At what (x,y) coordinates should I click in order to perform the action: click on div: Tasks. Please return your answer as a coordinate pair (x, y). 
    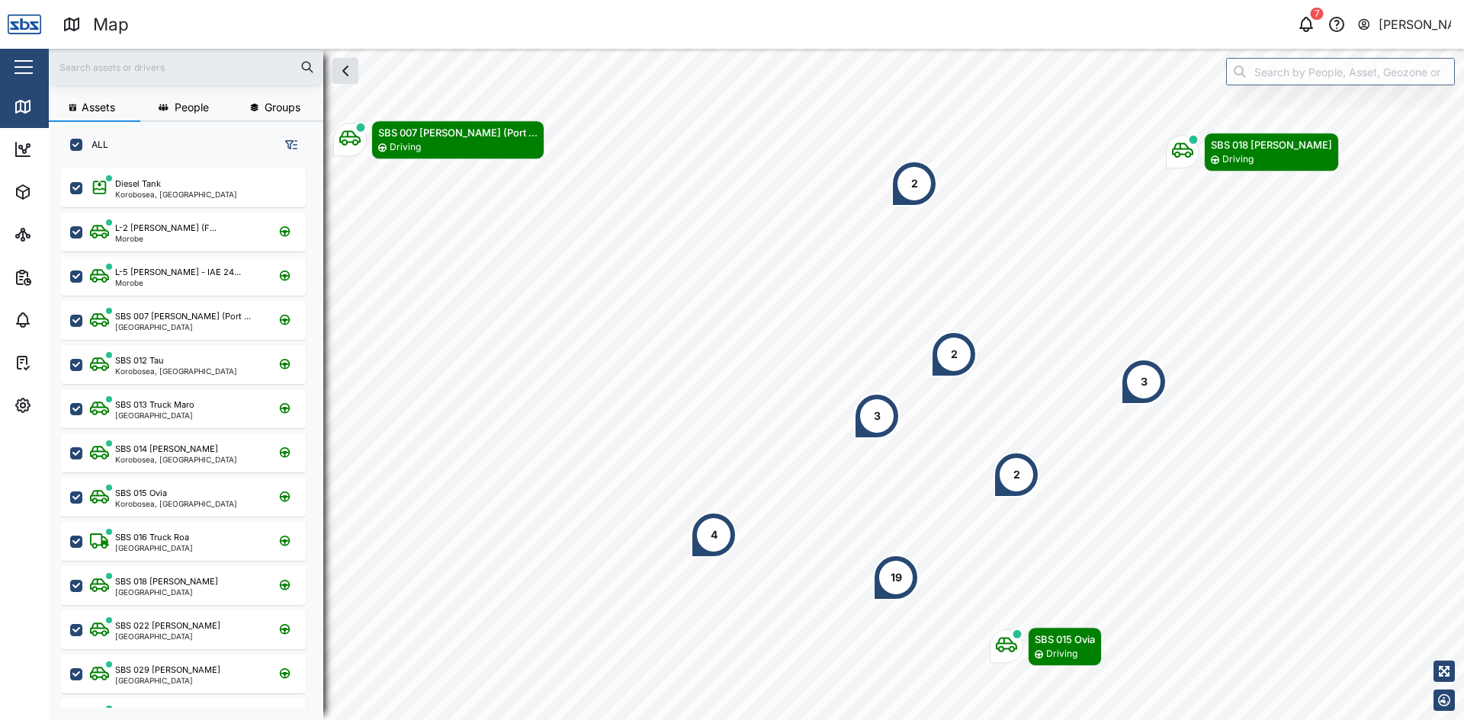
    Looking at the image, I should click on (60, 363).